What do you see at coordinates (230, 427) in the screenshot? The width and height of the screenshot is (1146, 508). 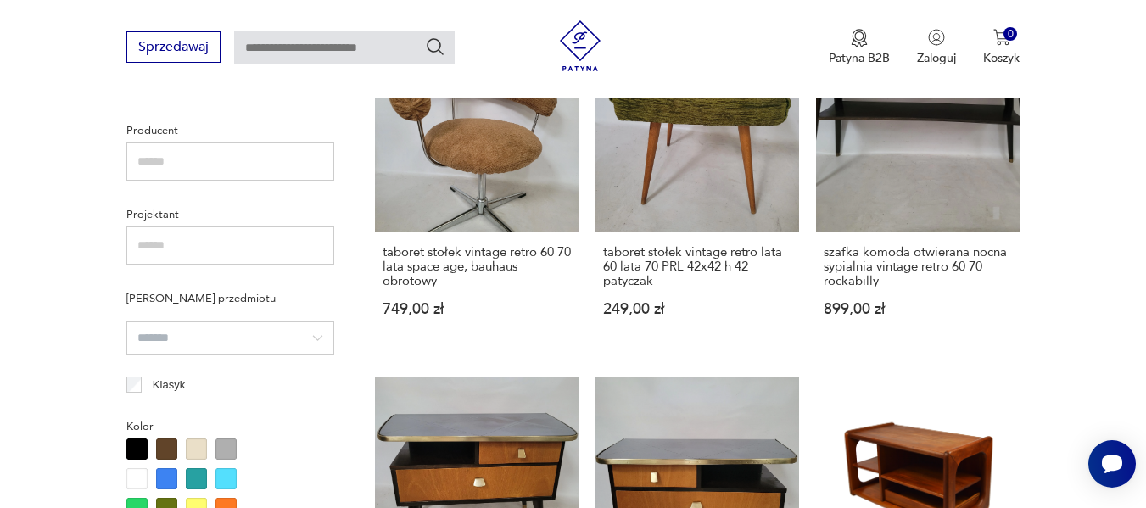 I see `p: Kolor` at bounding box center [230, 427].